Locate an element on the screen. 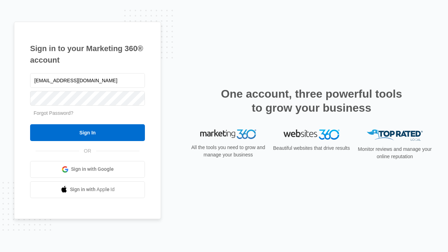 The image size is (448, 252). p: Beautiful websites that drive results is located at coordinates (311, 148).